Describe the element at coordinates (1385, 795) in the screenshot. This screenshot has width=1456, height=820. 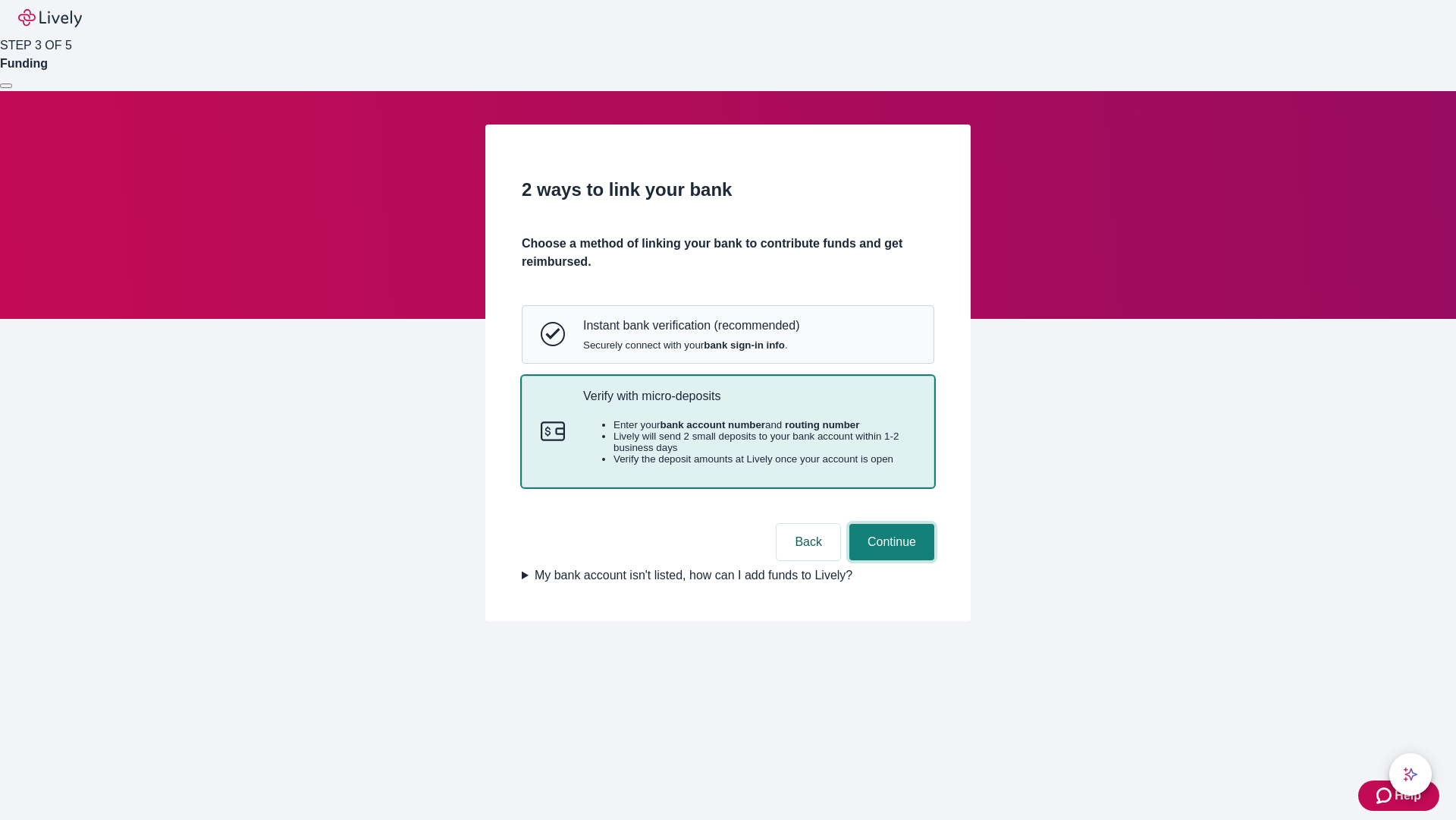
I see `svg: Zendesk support icon` at that location.